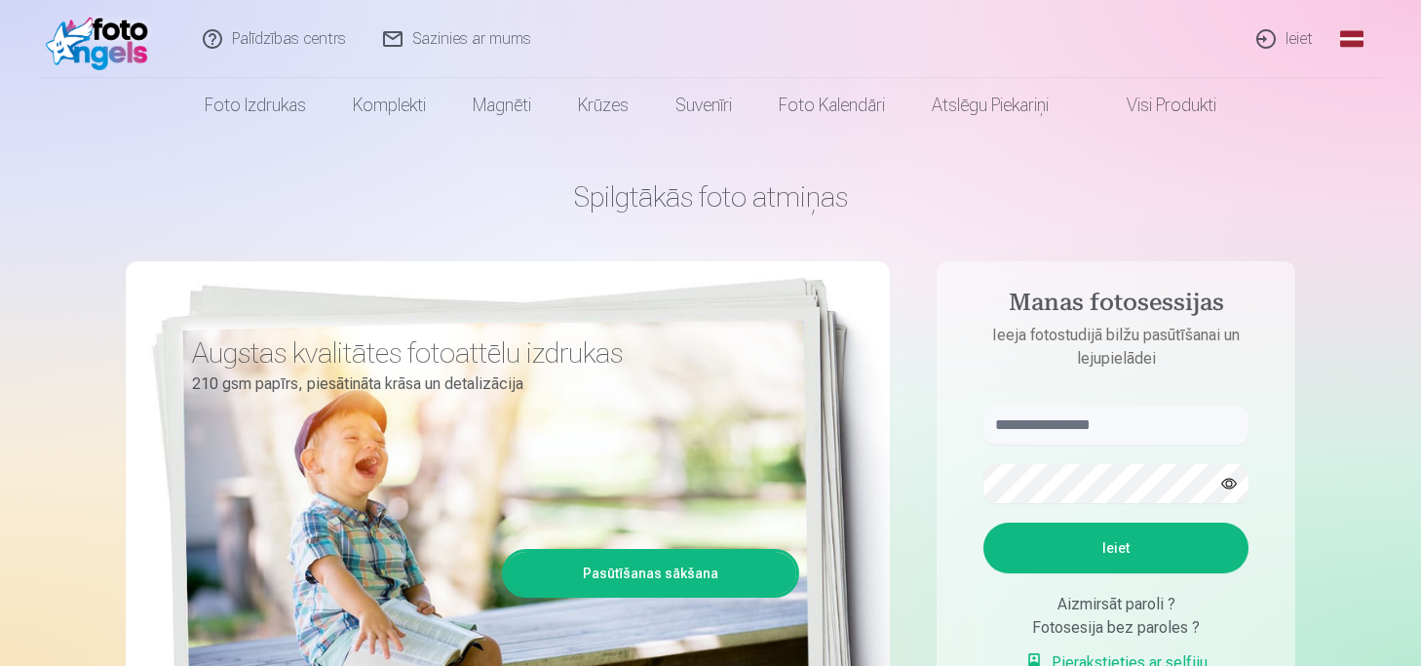 The image size is (1421, 666). I want to click on a: Magnēti, so click(502, 105).